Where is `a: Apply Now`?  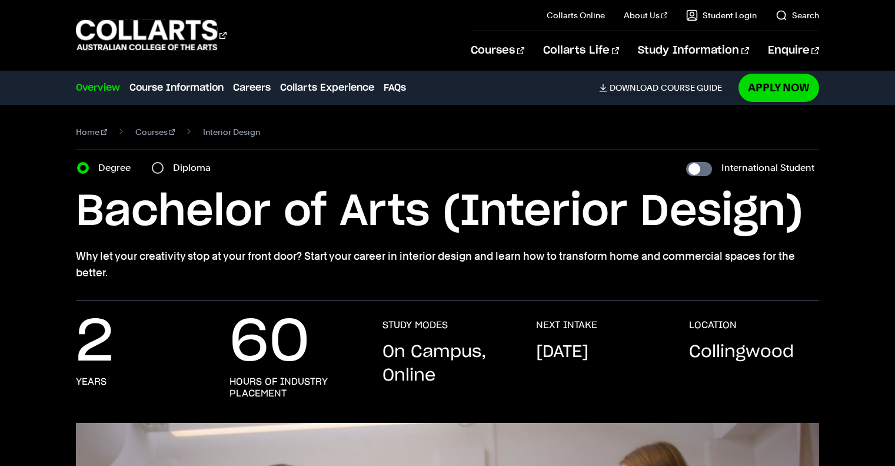 a: Apply Now is located at coordinates (779, 87).